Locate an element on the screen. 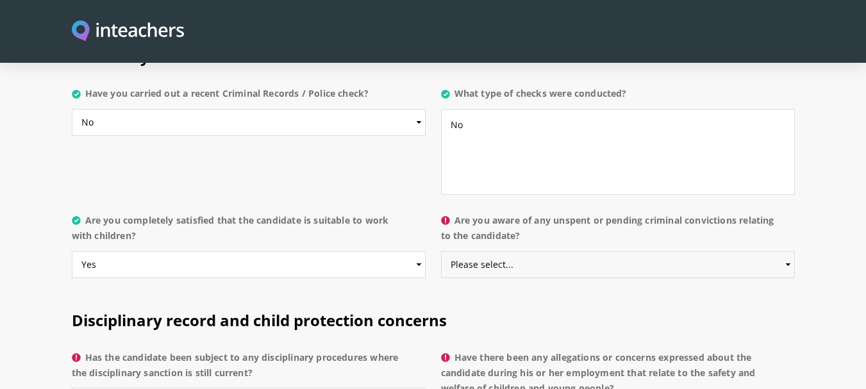 The image size is (866, 389). label: Are you aware of any unspent or pending criminal convictions relating to the candidate? is located at coordinates (618, 232).